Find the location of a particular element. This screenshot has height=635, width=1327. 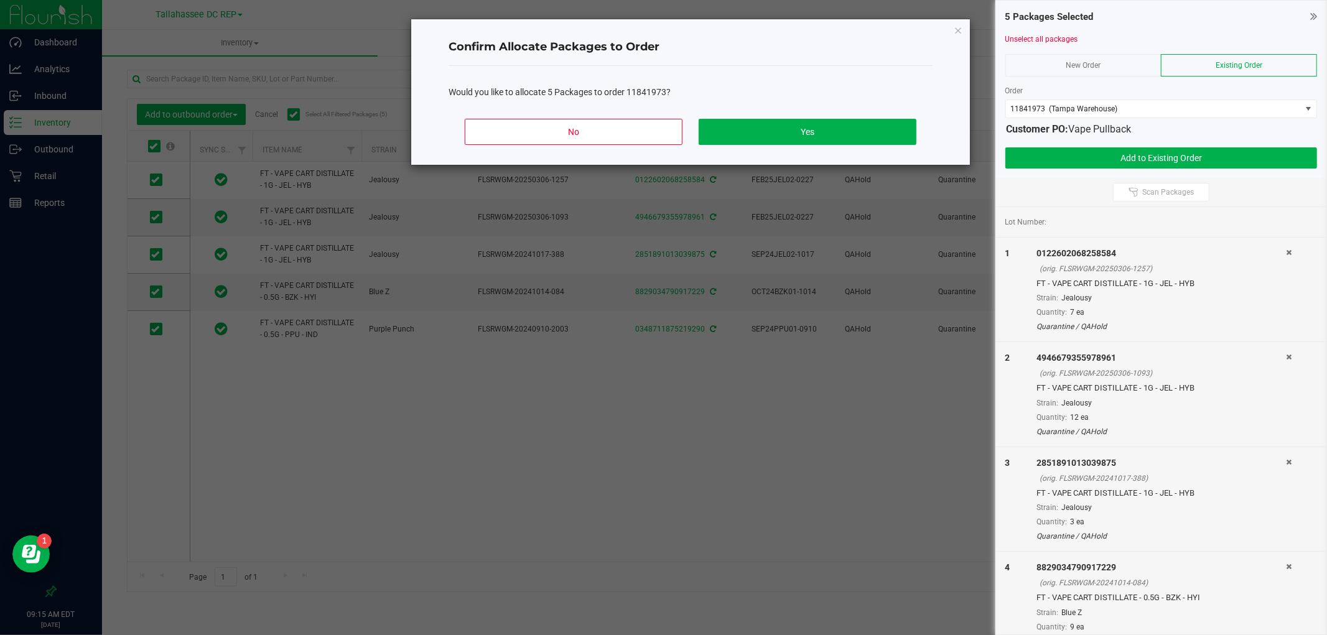

h4: Confirm Allocate Packages to Order is located at coordinates (690, 47).